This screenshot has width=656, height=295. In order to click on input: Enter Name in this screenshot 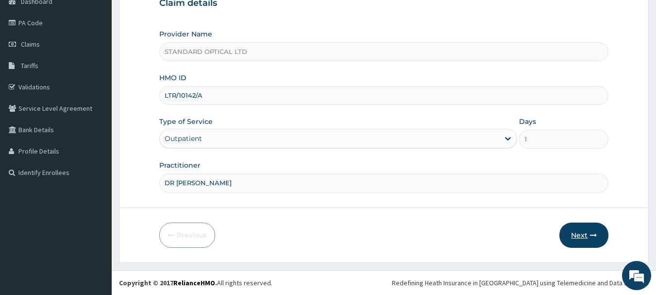, I will do `click(384, 183)`.